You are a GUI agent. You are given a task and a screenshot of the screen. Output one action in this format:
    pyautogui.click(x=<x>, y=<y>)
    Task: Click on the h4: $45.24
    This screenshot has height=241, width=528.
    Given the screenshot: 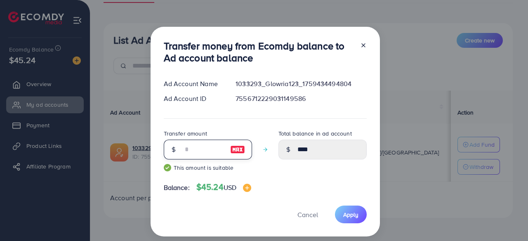 What is the action you would take?
    pyautogui.click(x=224, y=187)
    